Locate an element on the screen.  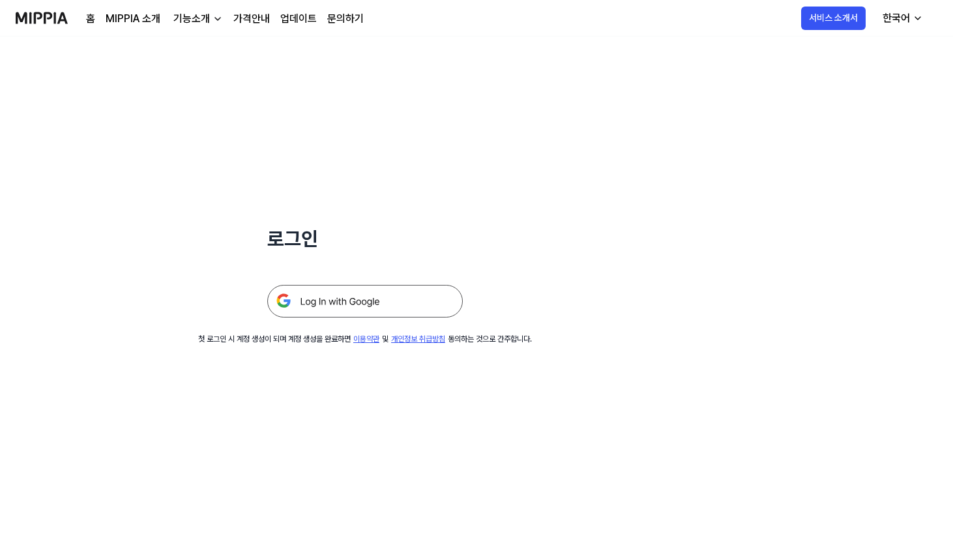
a: 업데이트 is located at coordinates (298, 19).